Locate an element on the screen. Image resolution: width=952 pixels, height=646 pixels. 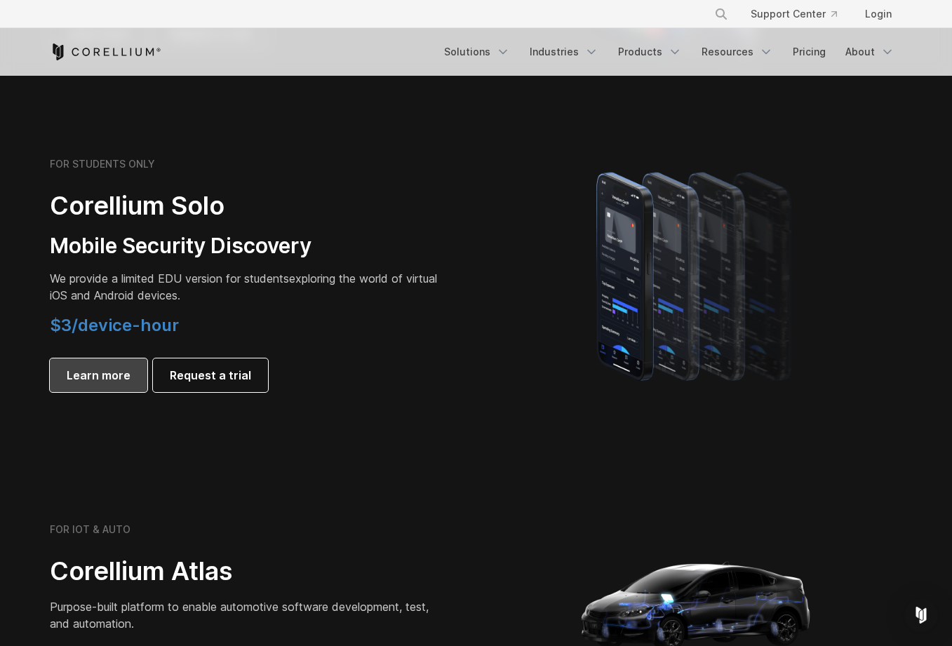
h6: FOR STUDENTS ONLY is located at coordinates (102, 164).